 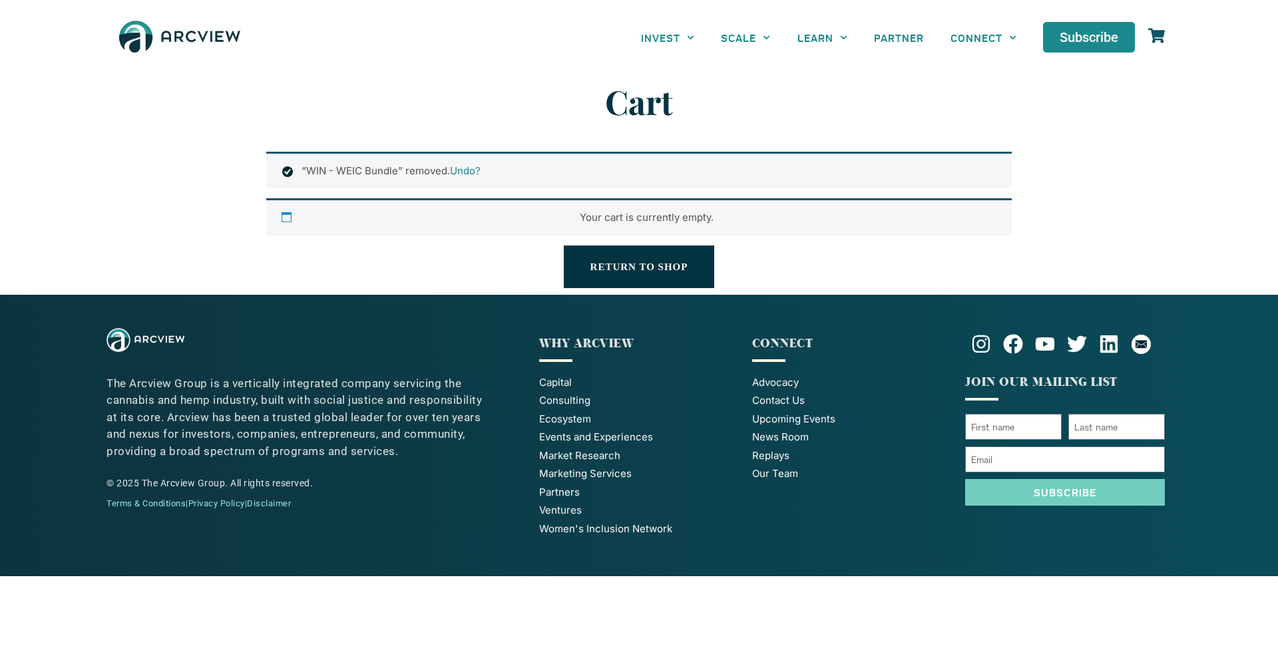 What do you see at coordinates (775, 474) in the screenshot?
I see `span: Our Team` at bounding box center [775, 474].